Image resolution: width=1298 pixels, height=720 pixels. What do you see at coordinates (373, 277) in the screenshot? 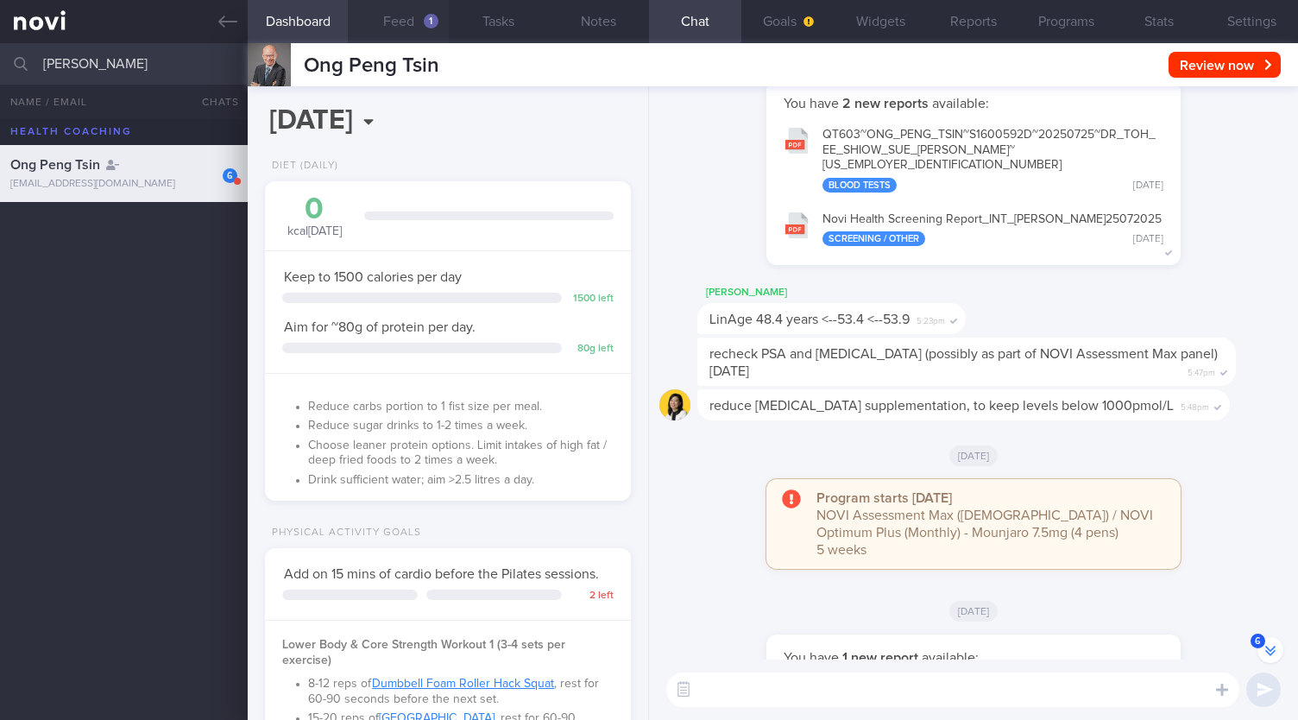
I see `span: Keep to 1500 calories per day` at bounding box center [373, 277].